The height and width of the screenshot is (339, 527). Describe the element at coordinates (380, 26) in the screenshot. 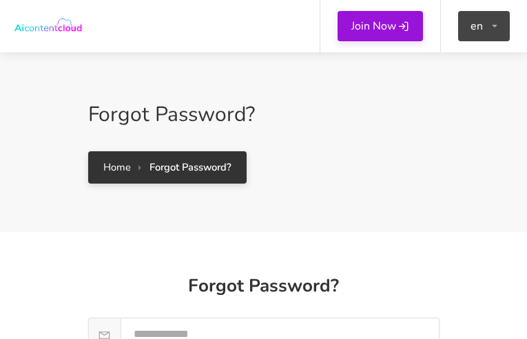

I see `a: Join Now` at that location.